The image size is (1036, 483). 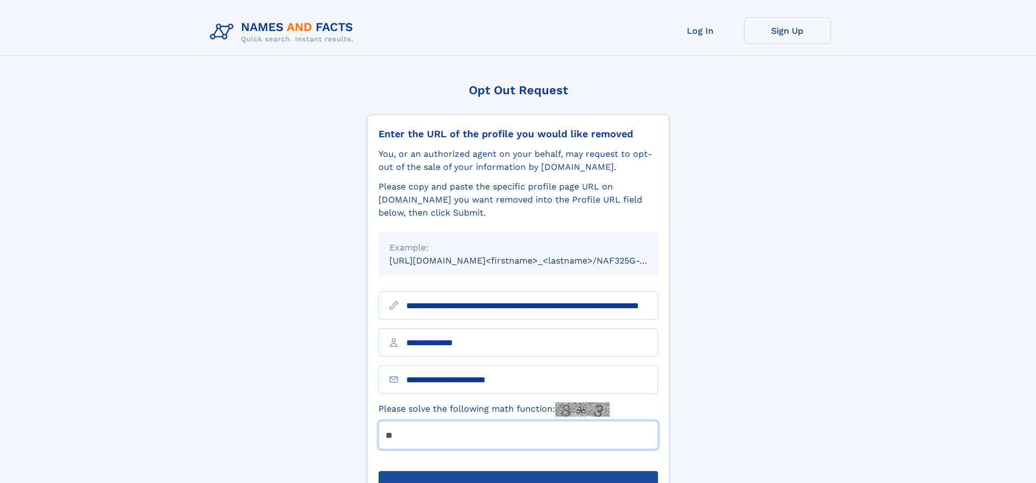 What do you see at coordinates (518, 90) in the screenshot?
I see `div: Opt Out Request` at bounding box center [518, 90].